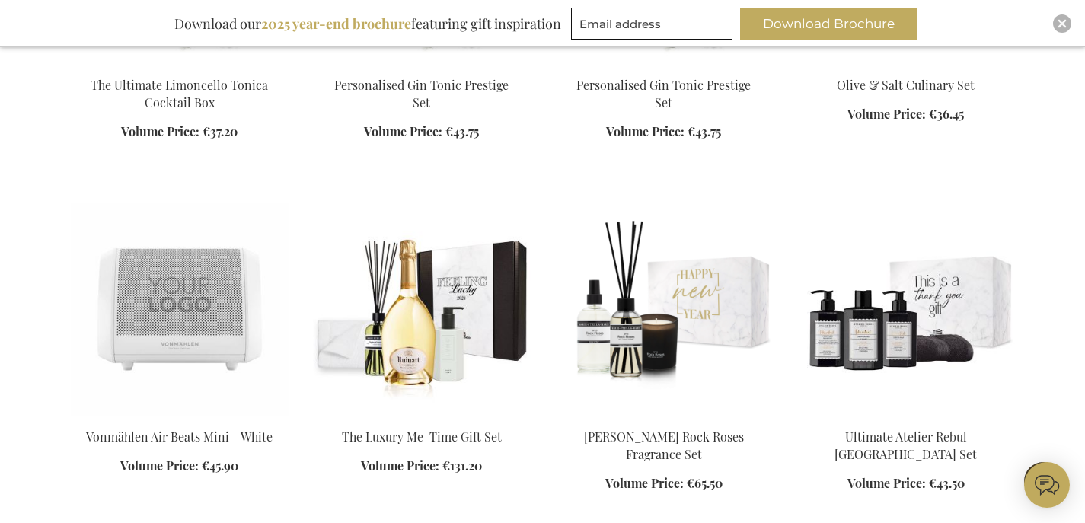 The image size is (1085, 523). I want to click on a: Volume Price: €43.50, so click(906, 483).